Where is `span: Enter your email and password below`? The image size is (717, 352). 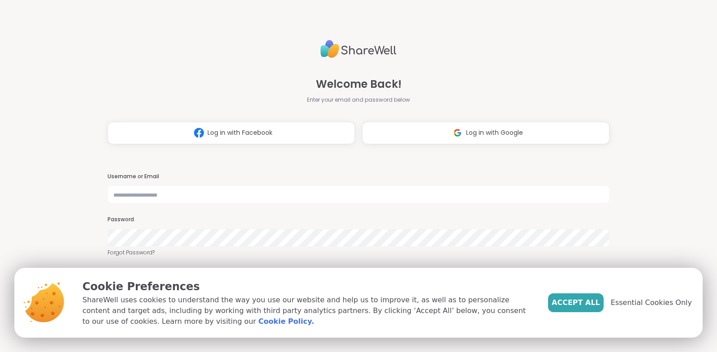 span: Enter your email and password below is located at coordinates (359, 100).